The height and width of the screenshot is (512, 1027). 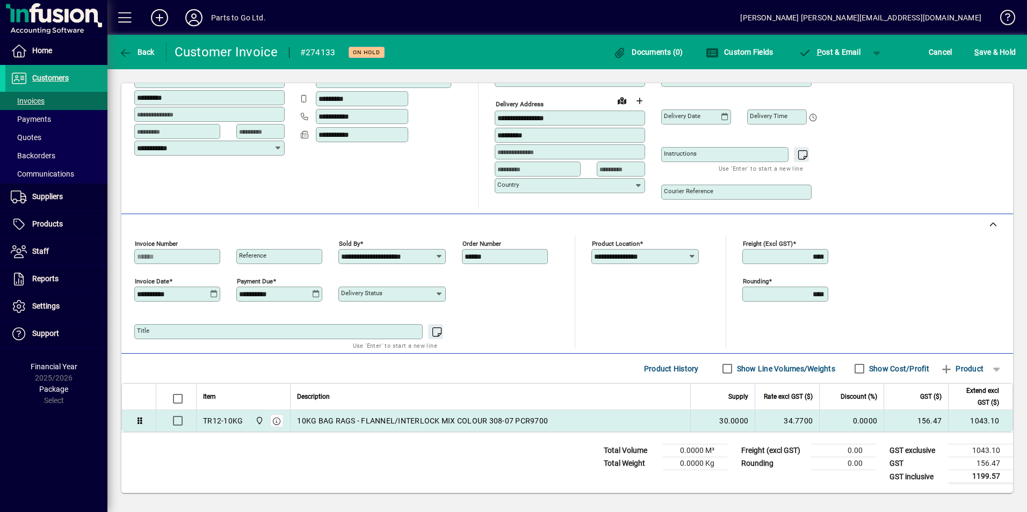 What do you see at coordinates (931, 397) in the screenshot?
I see `span: GST ($)` at bounding box center [931, 397].